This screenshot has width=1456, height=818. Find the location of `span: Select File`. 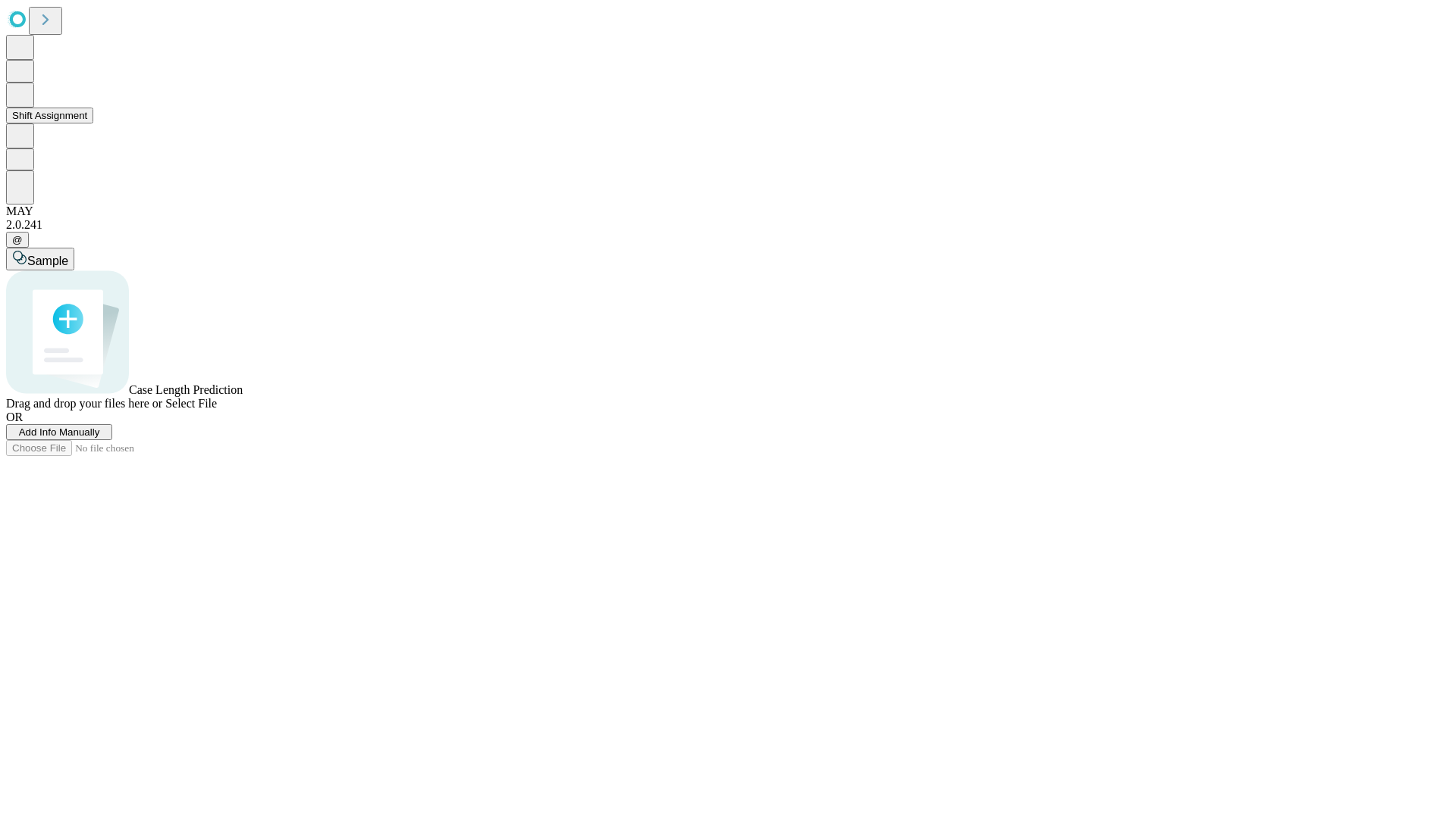

span: Select File is located at coordinates (191, 403).